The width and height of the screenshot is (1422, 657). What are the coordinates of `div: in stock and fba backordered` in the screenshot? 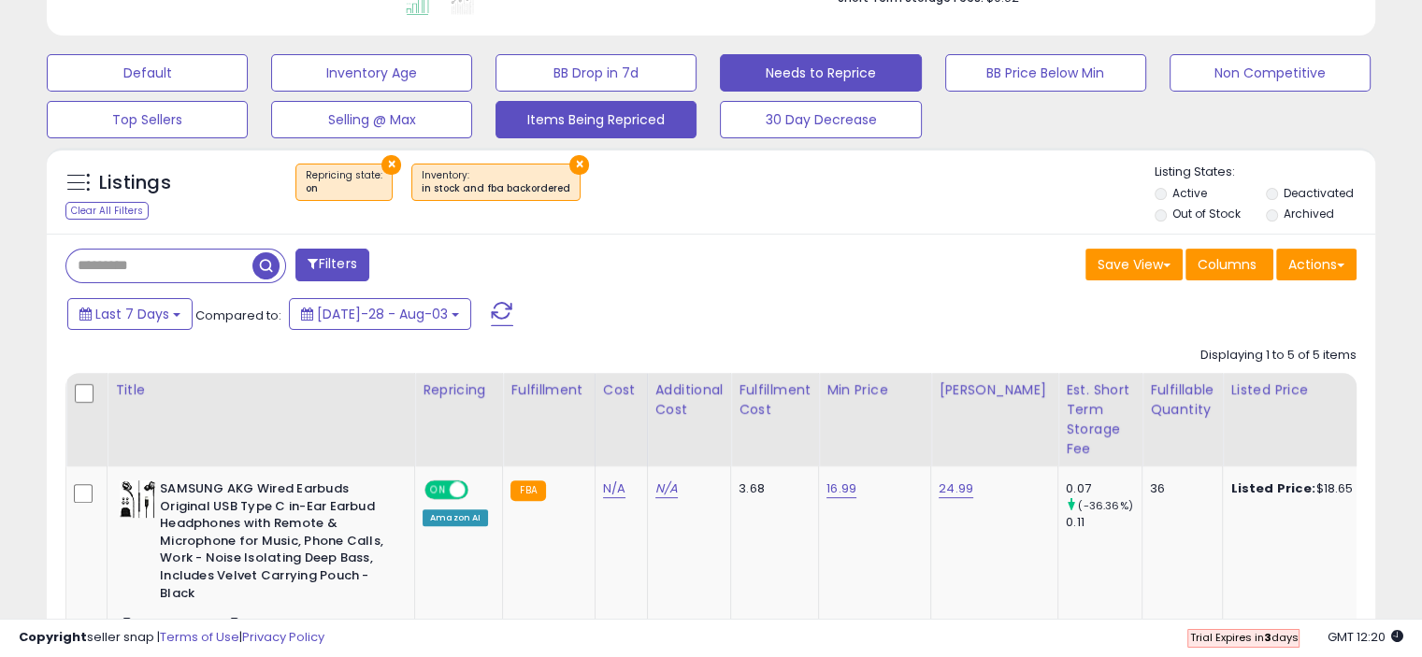 It's located at (496, 189).